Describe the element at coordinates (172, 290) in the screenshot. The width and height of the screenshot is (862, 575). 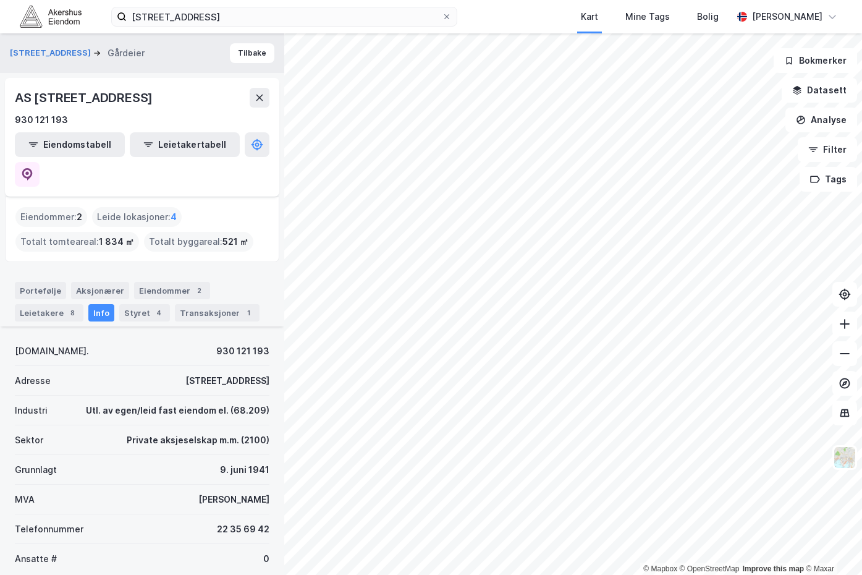
I see `div: Eiendommer` at that location.